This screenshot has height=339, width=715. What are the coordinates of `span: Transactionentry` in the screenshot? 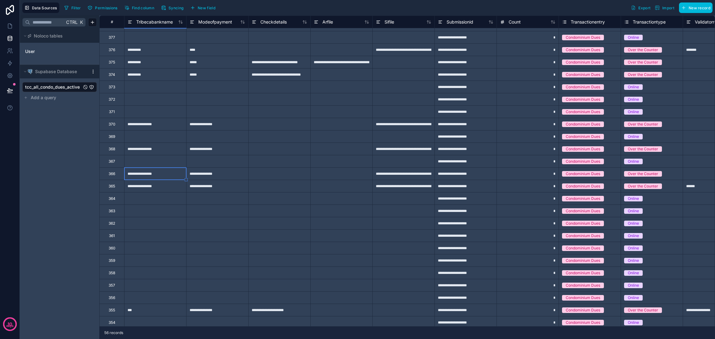 It's located at (587, 22).